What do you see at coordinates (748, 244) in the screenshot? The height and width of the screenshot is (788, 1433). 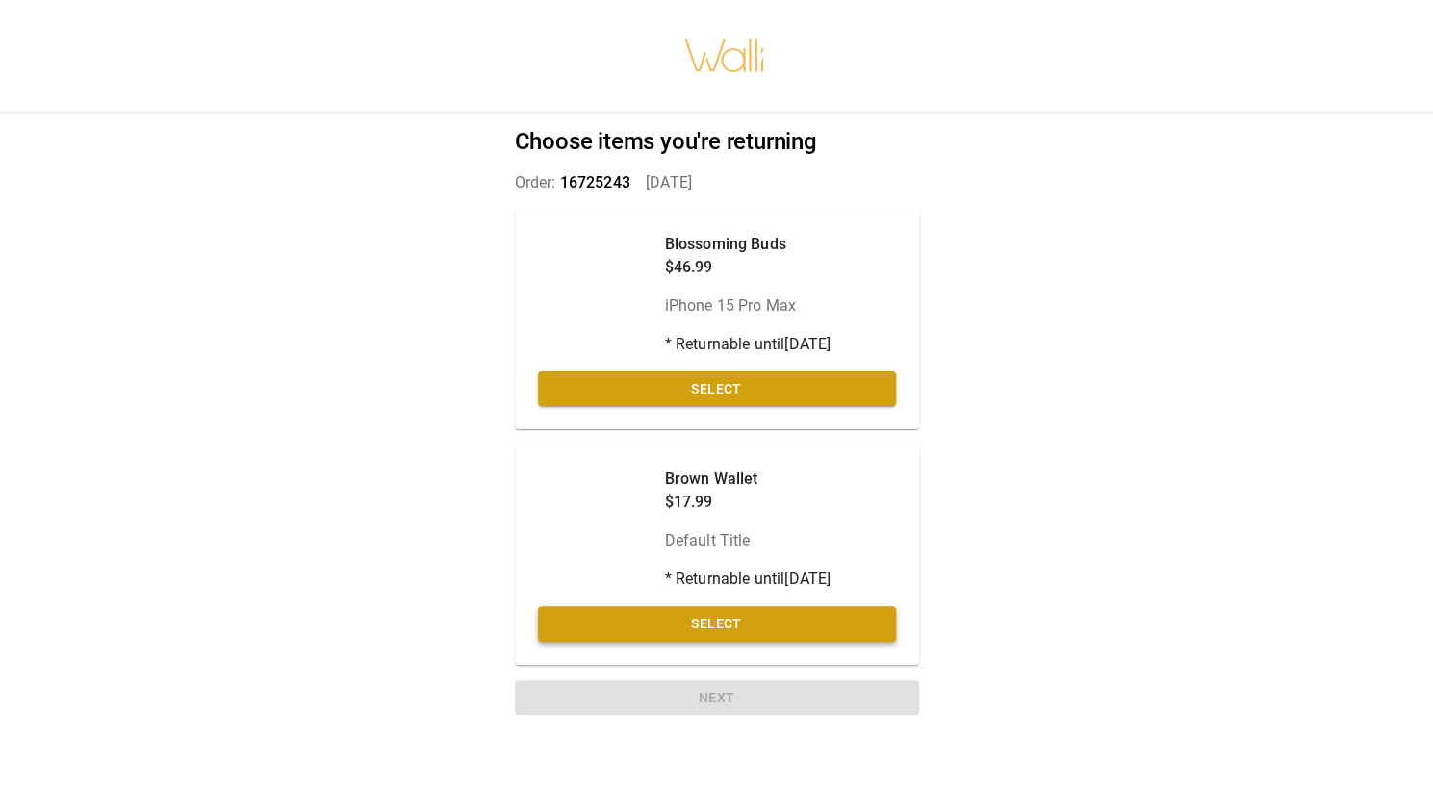 I see `p: Blossoming Buds` at bounding box center [748, 244].